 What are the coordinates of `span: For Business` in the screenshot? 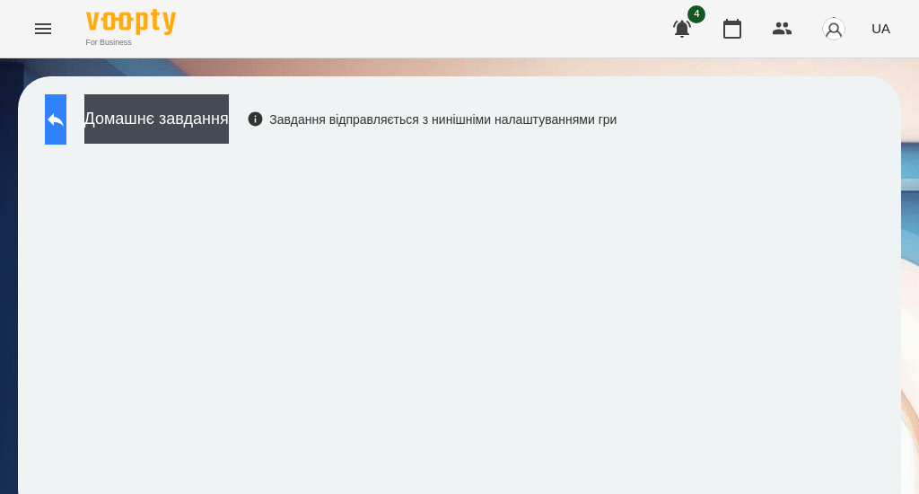 It's located at (131, 42).